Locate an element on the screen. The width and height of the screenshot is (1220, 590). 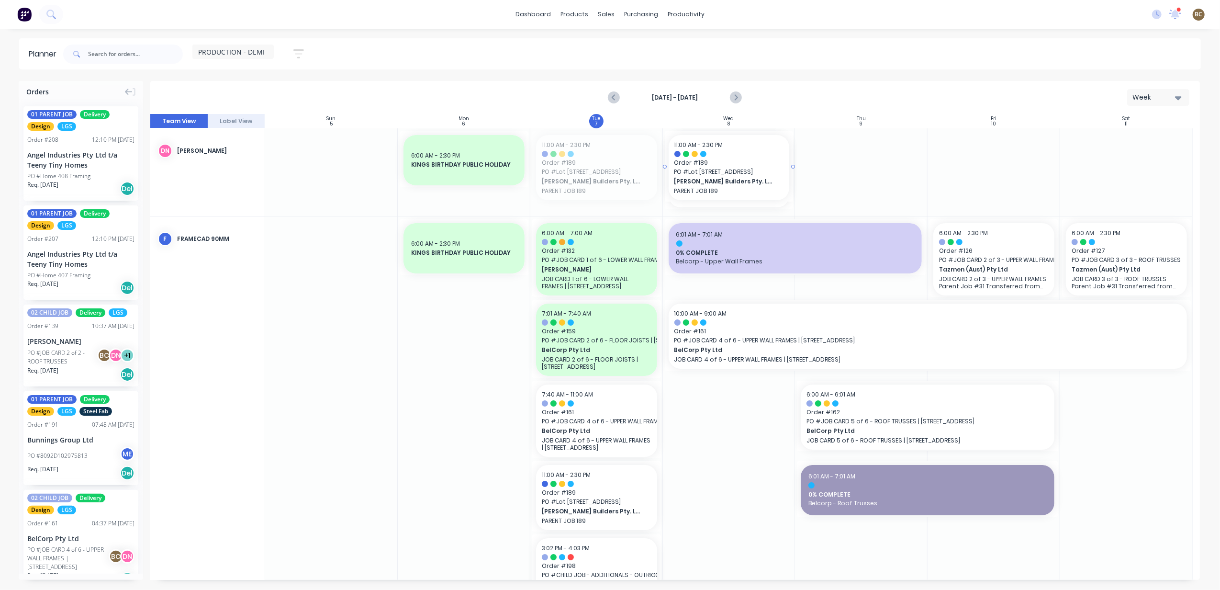
div: Order # 191 is located at coordinates (43, 425).